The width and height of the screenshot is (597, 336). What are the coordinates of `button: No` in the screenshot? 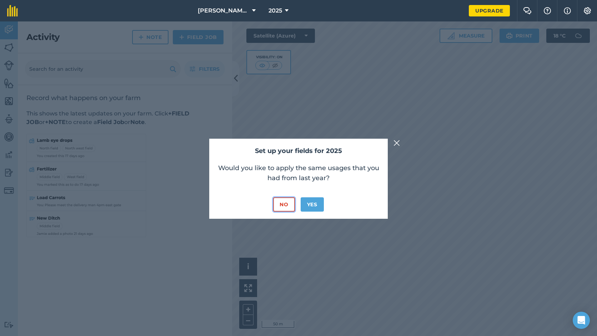 It's located at (284, 204).